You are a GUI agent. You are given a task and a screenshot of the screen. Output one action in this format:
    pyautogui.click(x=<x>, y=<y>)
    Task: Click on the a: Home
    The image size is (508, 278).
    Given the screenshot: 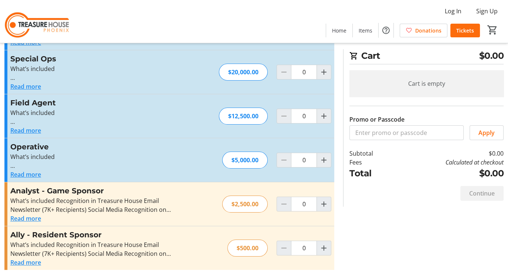 What is the action you would take?
    pyautogui.click(x=339, y=30)
    